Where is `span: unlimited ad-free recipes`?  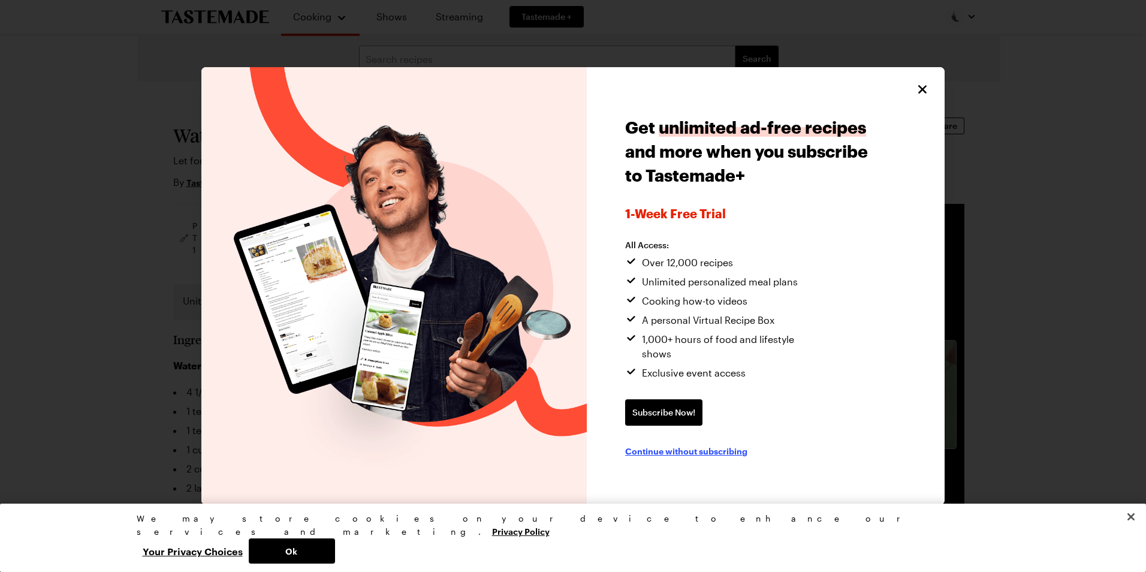
span: unlimited ad-free recipes is located at coordinates (763, 127).